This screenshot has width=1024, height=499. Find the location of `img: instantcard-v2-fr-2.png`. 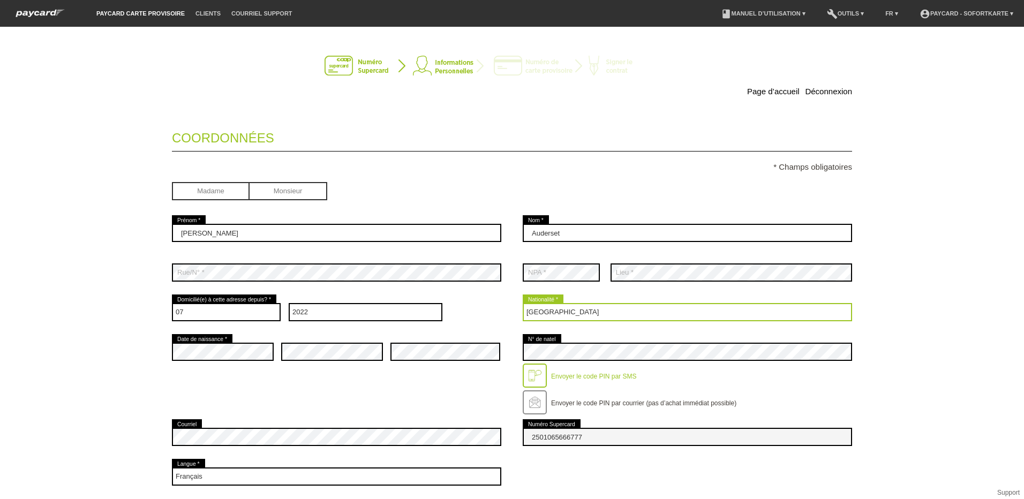

img: instantcard-v2-fr-2.png is located at coordinates (512, 66).